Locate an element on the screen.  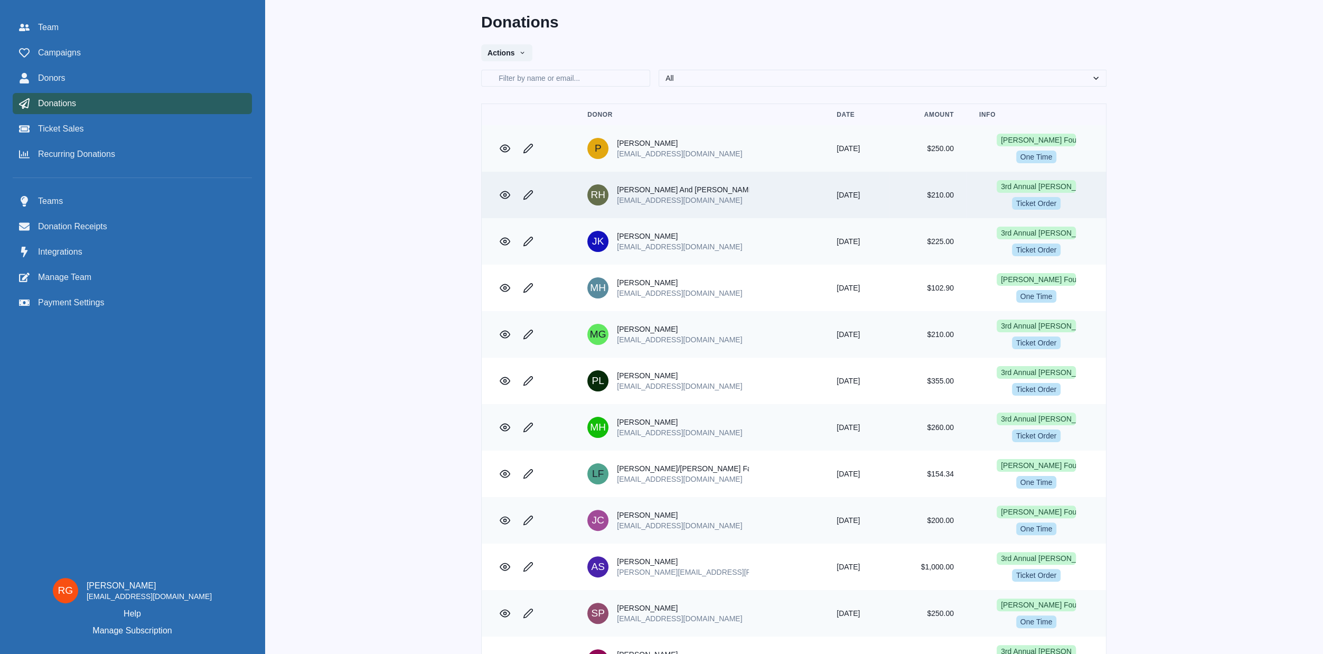
span: Donations is located at coordinates (57, 103).